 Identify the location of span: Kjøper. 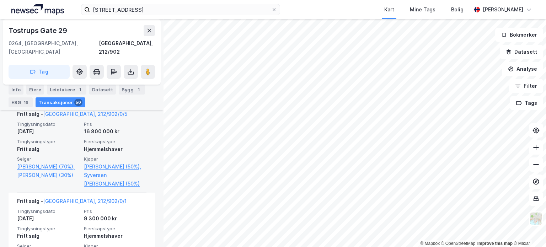
(115, 159).